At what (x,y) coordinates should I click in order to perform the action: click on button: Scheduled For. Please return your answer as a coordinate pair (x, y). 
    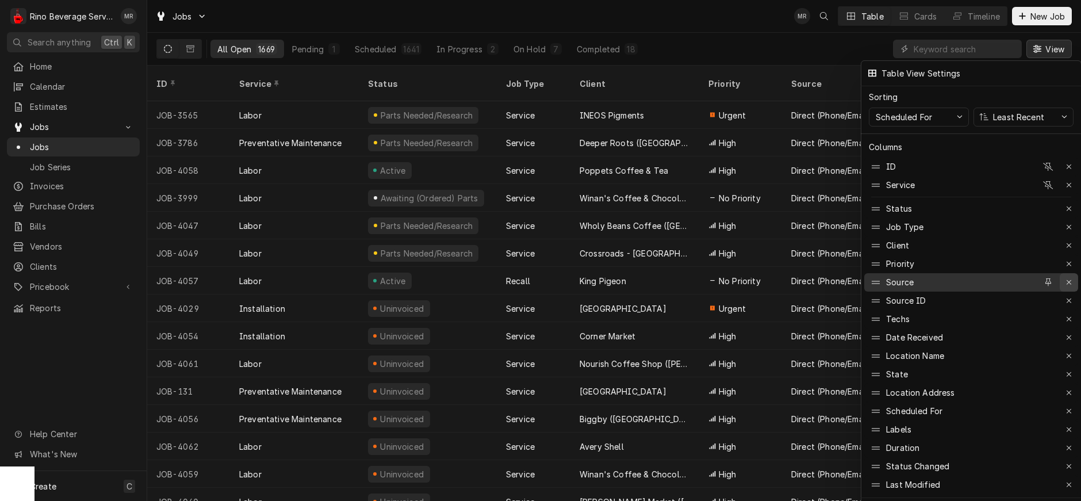
    Looking at the image, I should click on (919, 117).